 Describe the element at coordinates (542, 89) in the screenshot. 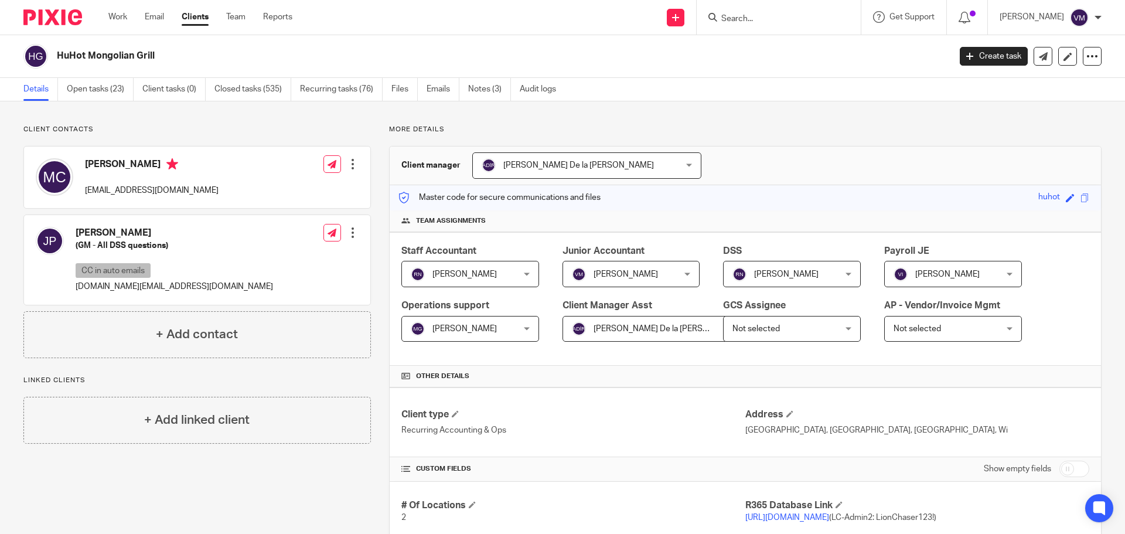

I see `a: Audit logs` at that location.